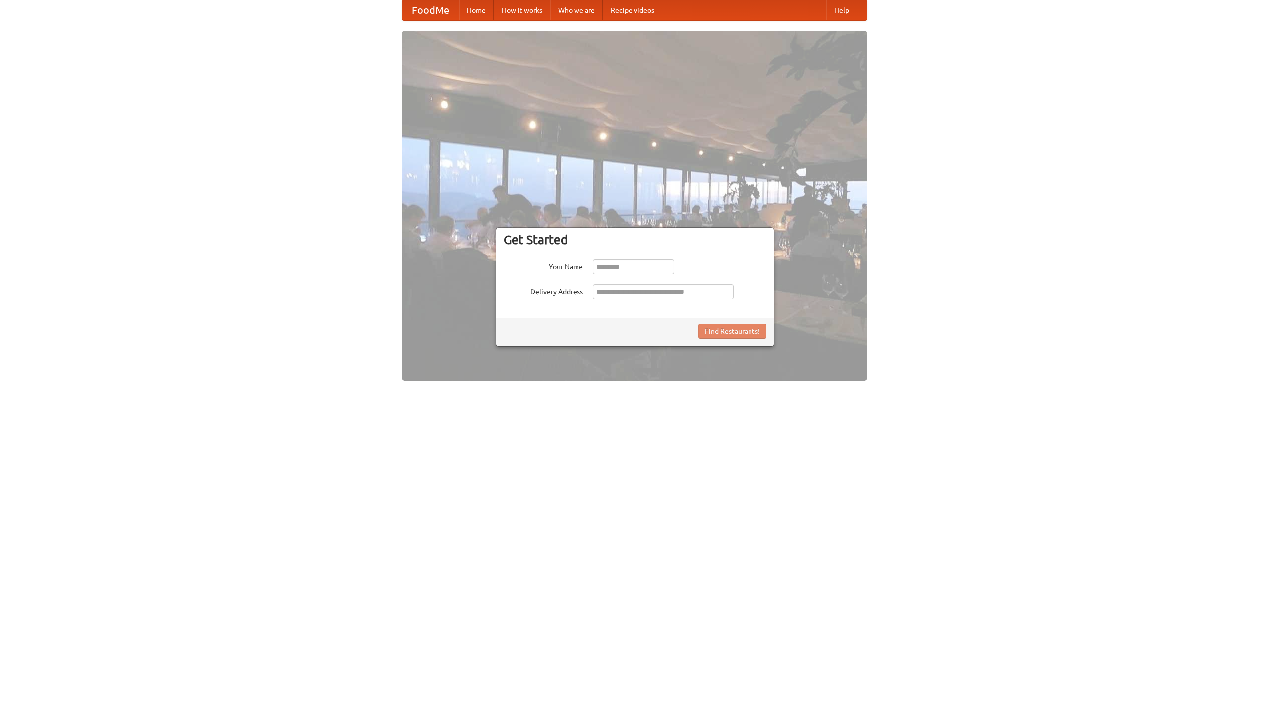  What do you see at coordinates (430, 10) in the screenshot?
I see `a: FoodMe` at bounding box center [430, 10].